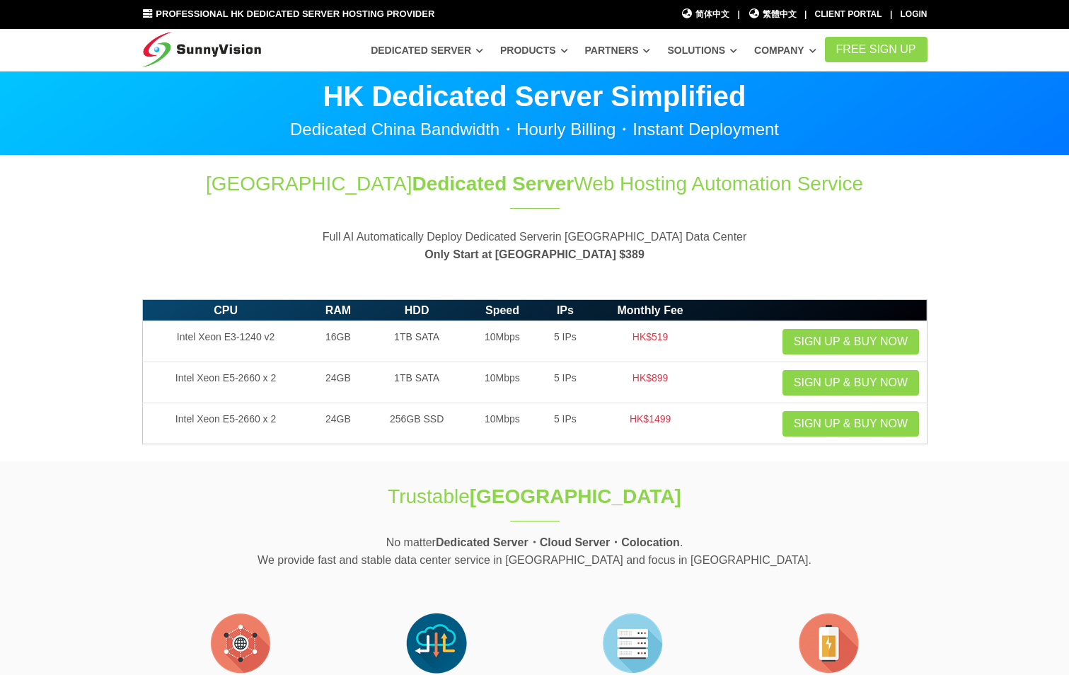  Describe the element at coordinates (226, 310) in the screenshot. I see `th: CPU` at that location.